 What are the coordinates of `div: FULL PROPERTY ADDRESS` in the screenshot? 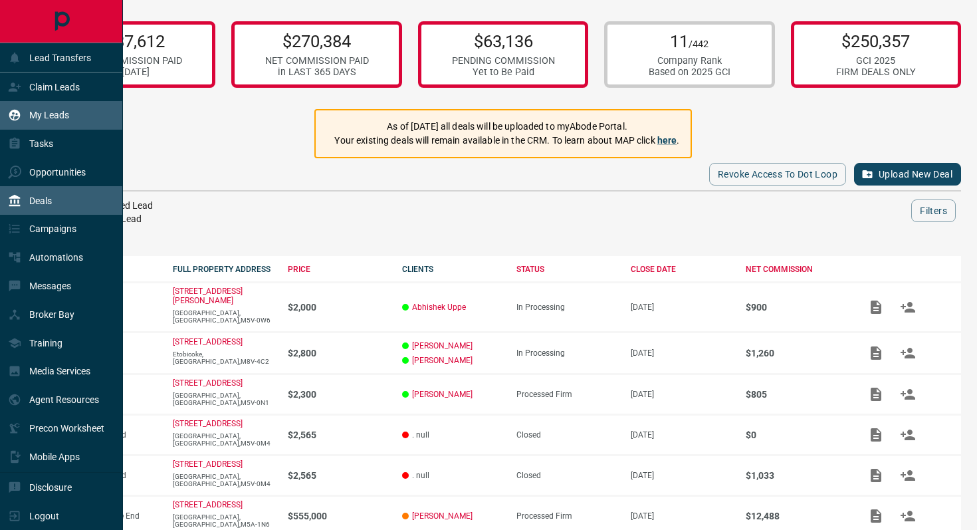 It's located at (223, 269).